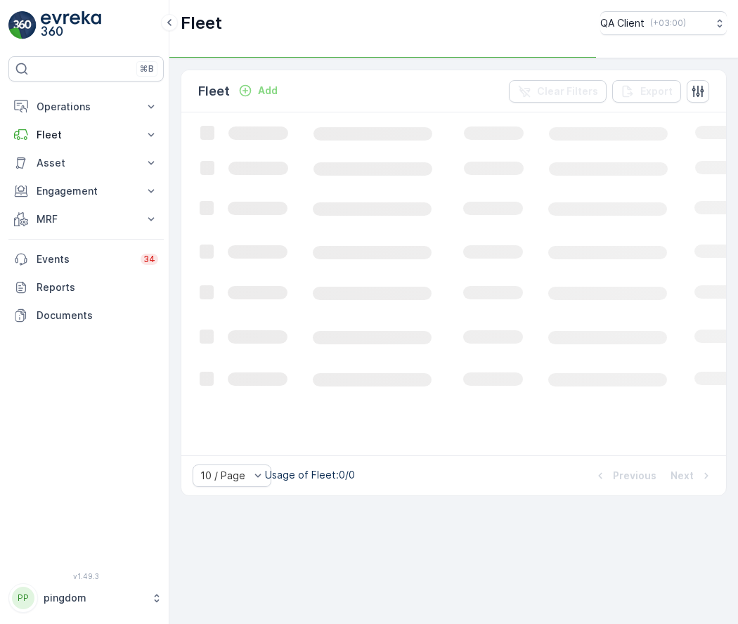  I want to click on p: Usage of Fleet : 0/0, so click(310, 475).